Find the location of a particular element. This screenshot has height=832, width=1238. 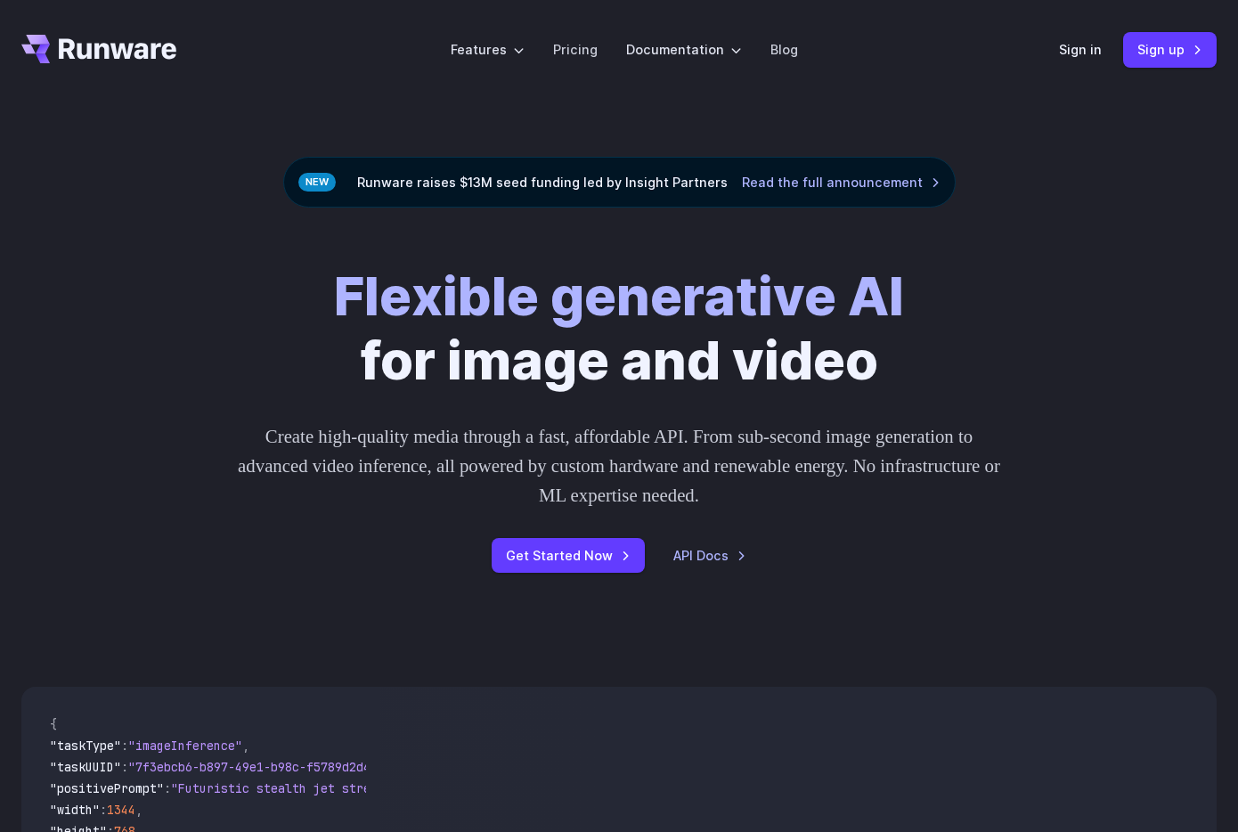

a: Pricing is located at coordinates (575, 49).